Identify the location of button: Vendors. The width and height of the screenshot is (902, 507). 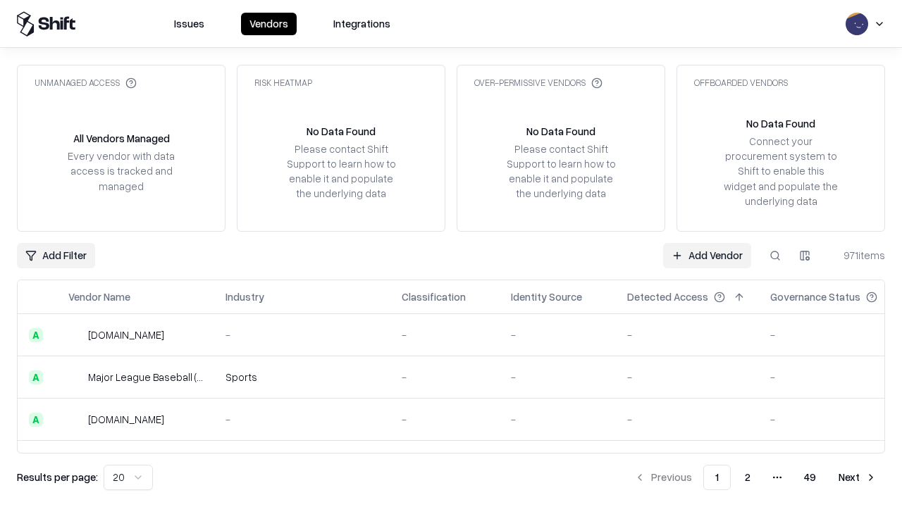
(268, 24).